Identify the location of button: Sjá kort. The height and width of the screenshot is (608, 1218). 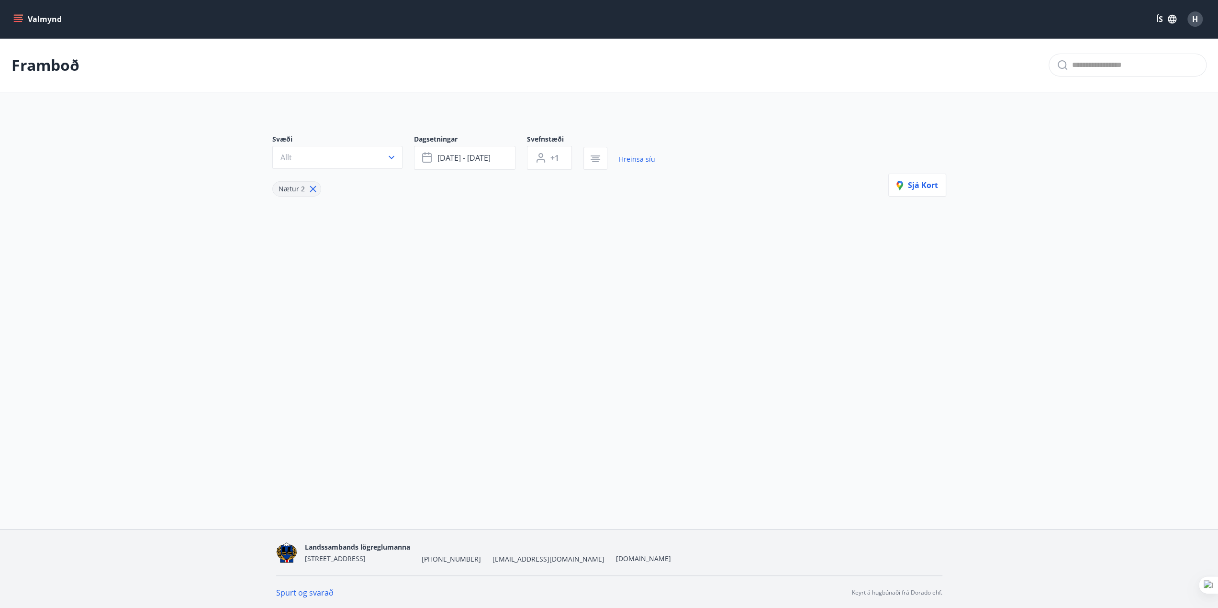
(917, 185).